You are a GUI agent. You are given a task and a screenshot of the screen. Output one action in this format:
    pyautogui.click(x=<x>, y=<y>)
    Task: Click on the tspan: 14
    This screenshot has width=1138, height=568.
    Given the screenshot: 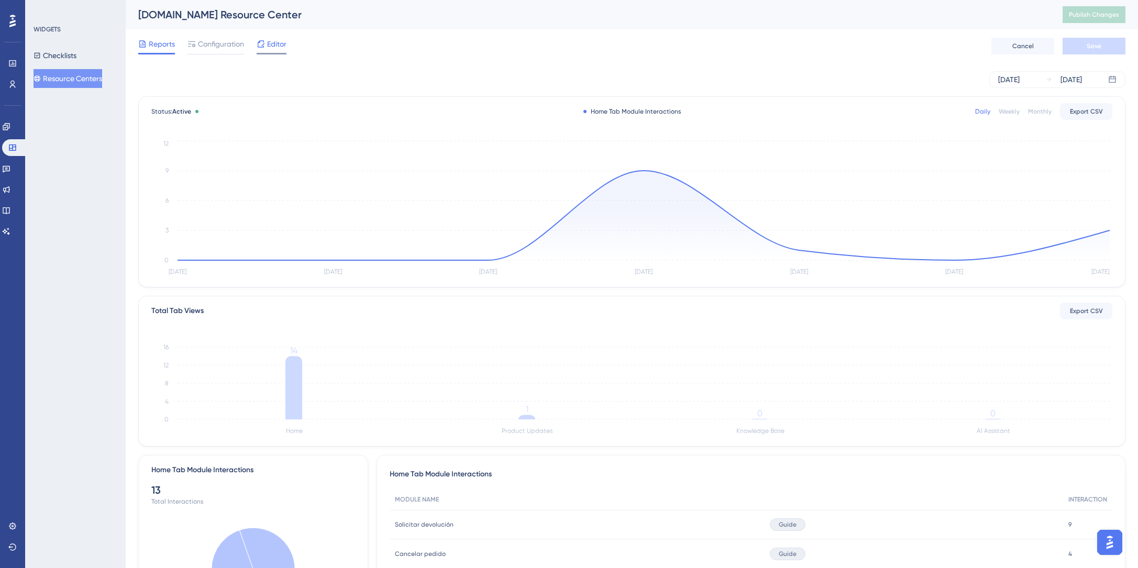 What is the action you would take?
    pyautogui.click(x=294, y=350)
    